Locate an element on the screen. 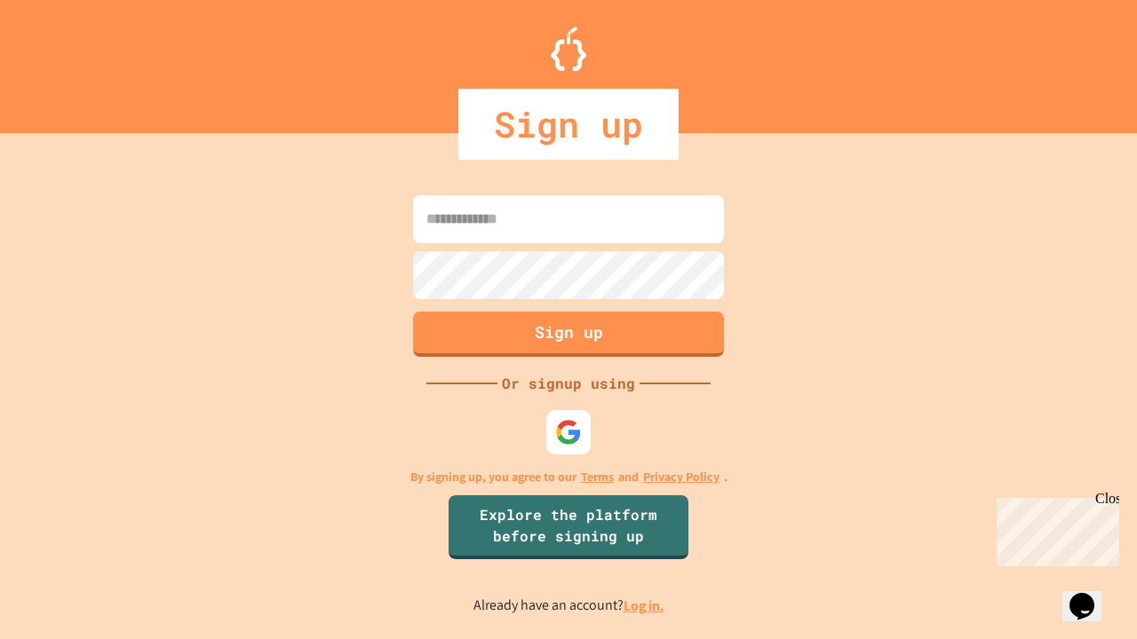 Image resolution: width=1137 pixels, height=639 pixels. a: Log in. is located at coordinates (644, 606).